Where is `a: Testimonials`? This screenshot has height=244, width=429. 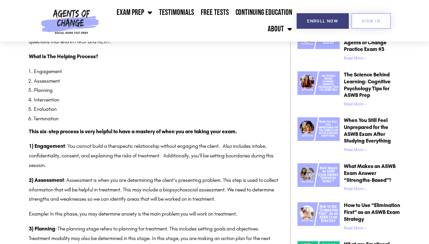
a: Testimonials is located at coordinates (176, 13).